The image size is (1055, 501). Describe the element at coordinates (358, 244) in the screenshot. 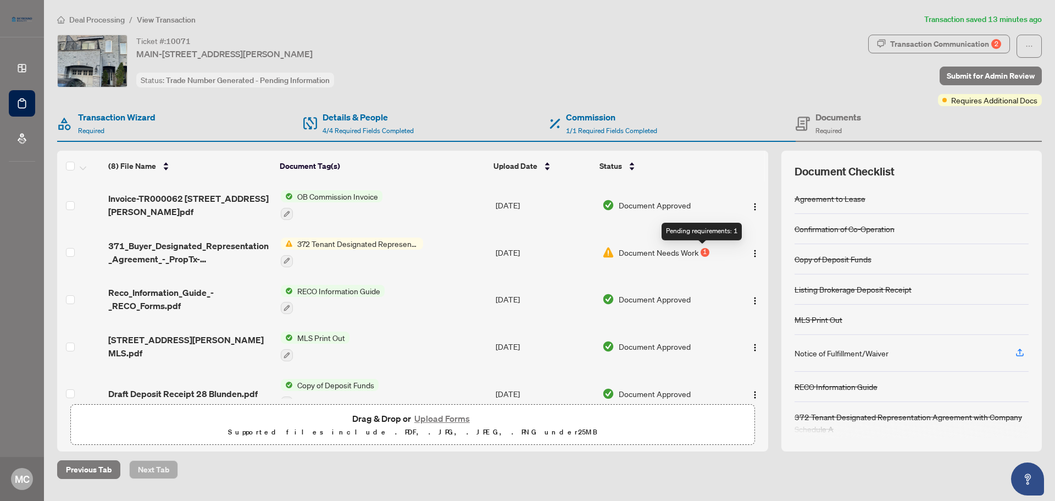

I see `span: 372 Tenant Designated Representation Agreement with Company Schedule A` at that location.